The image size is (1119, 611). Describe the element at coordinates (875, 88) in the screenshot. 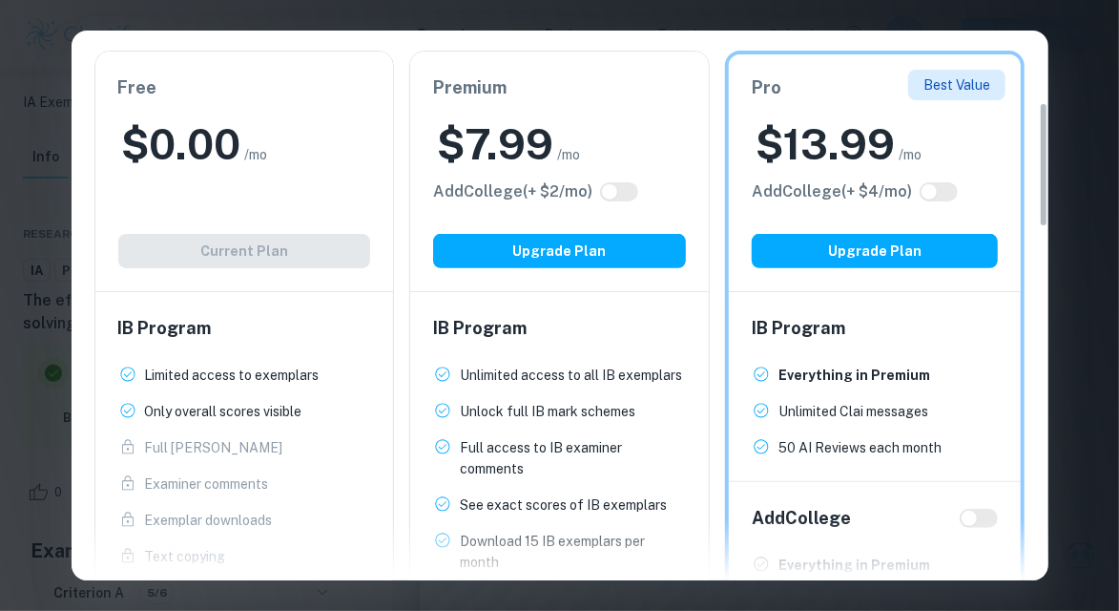

I see `h6: Pro` at that location.